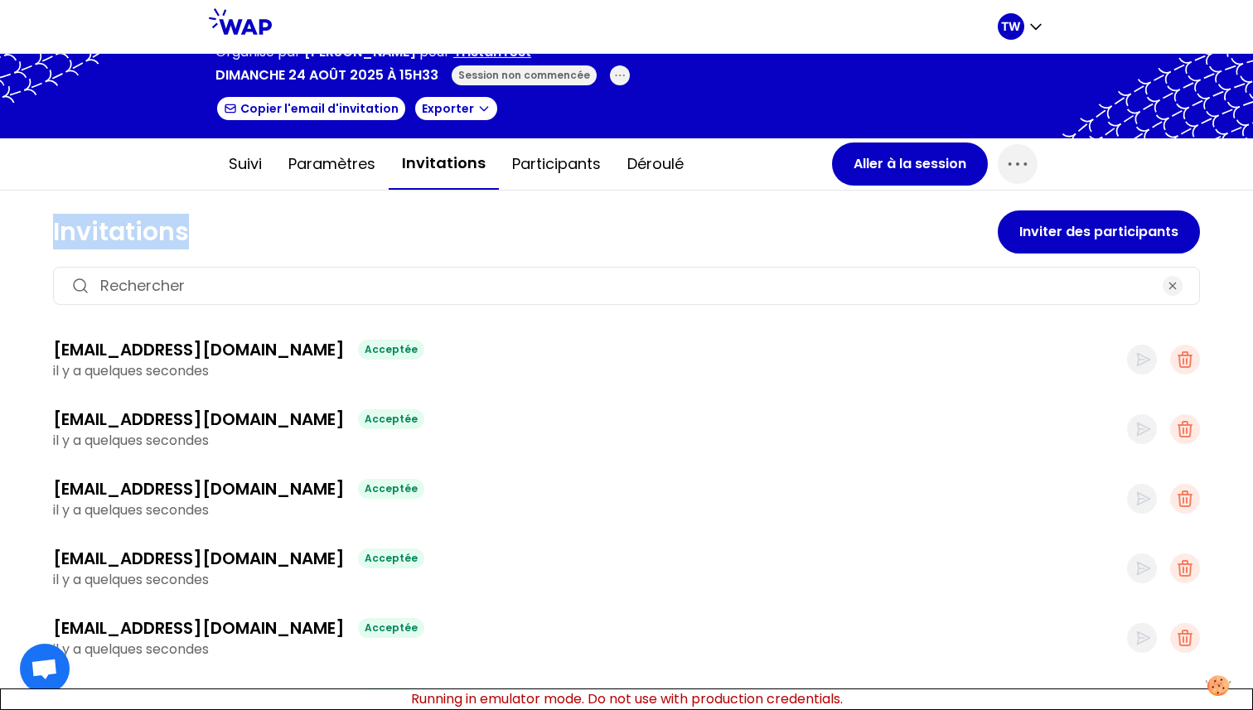  Describe the element at coordinates (910, 164) in the screenshot. I see `button: Aller à la session` at that location.